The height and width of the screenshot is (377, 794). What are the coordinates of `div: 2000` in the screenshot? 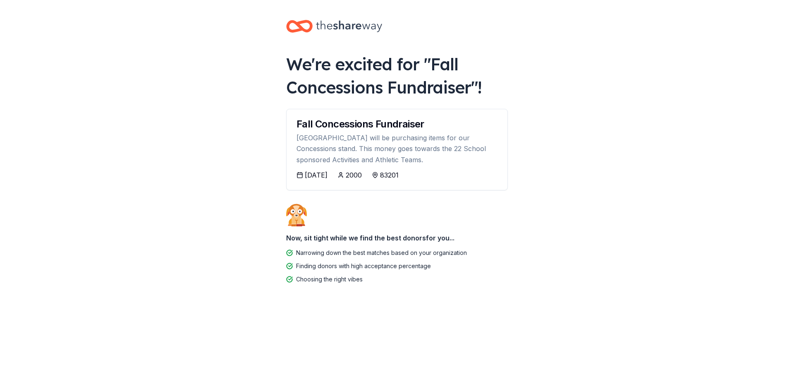 It's located at (354, 175).